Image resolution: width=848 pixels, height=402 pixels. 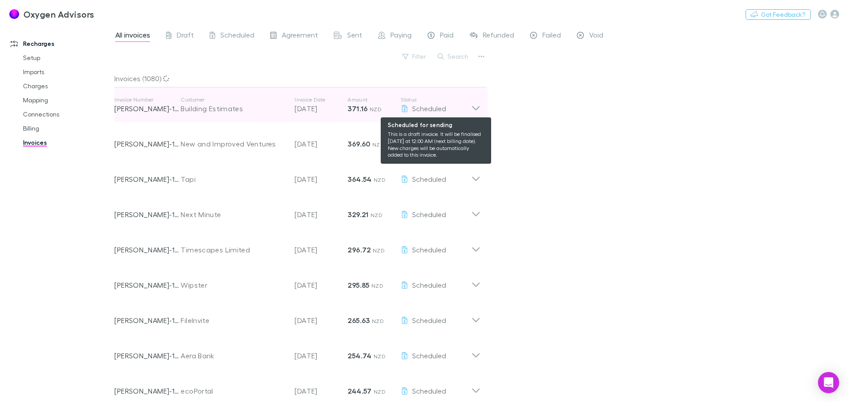 What do you see at coordinates (67, 86) in the screenshot?
I see `a: Charges` at bounding box center [67, 86].